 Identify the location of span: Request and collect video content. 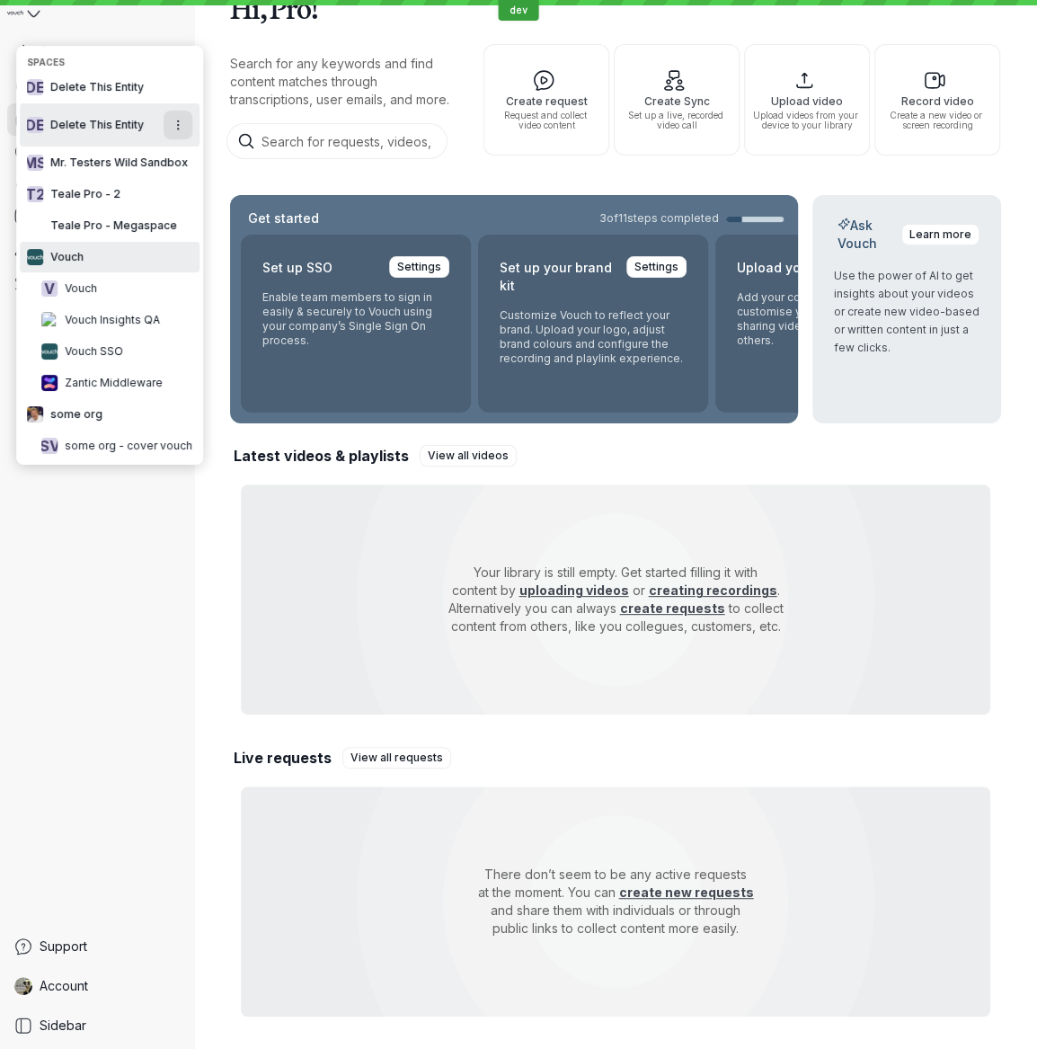
(546, 120).